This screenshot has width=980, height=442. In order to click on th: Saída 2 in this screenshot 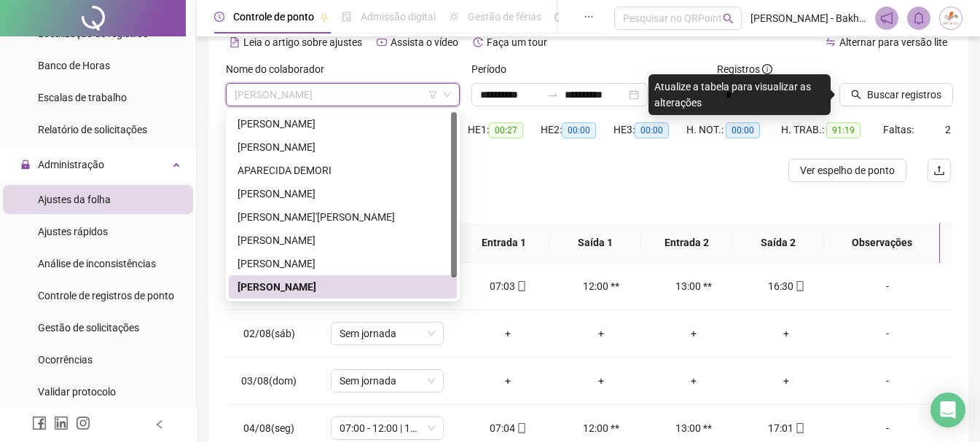, I will do `click(777, 243)`.